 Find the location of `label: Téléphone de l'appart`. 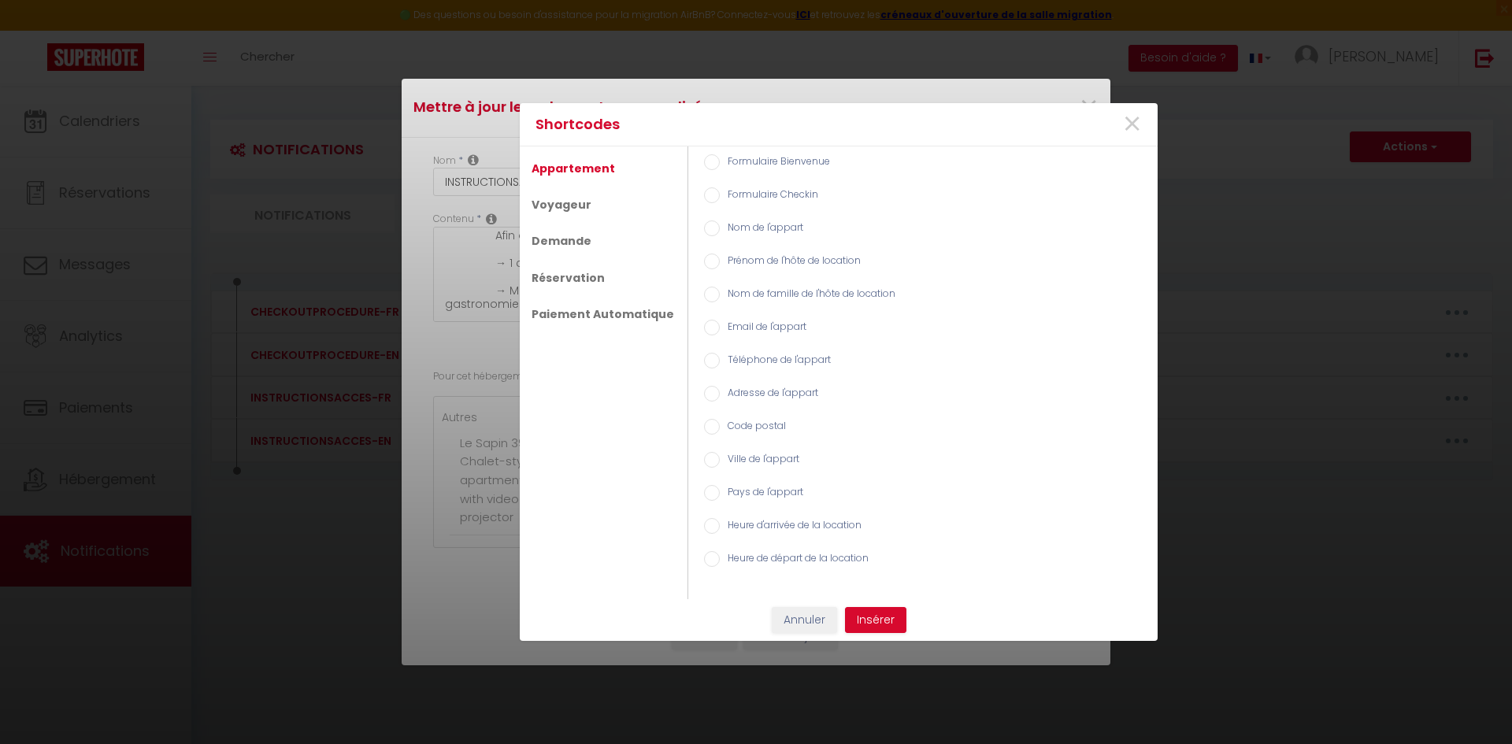

label: Téléphone de l'appart is located at coordinates (775, 361).